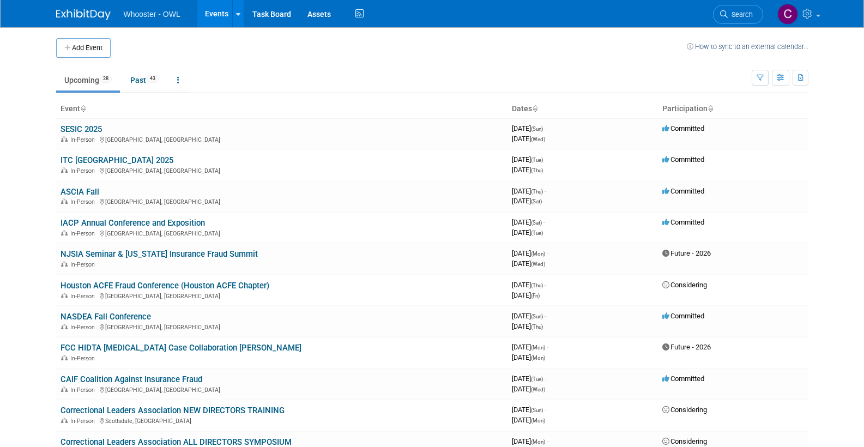 This screenshot has width=864, height=447. What do you see at coordinates (534, 108) in the screenshot?
I see `a: Sort by Start Date` at bounding box center [534, 108].